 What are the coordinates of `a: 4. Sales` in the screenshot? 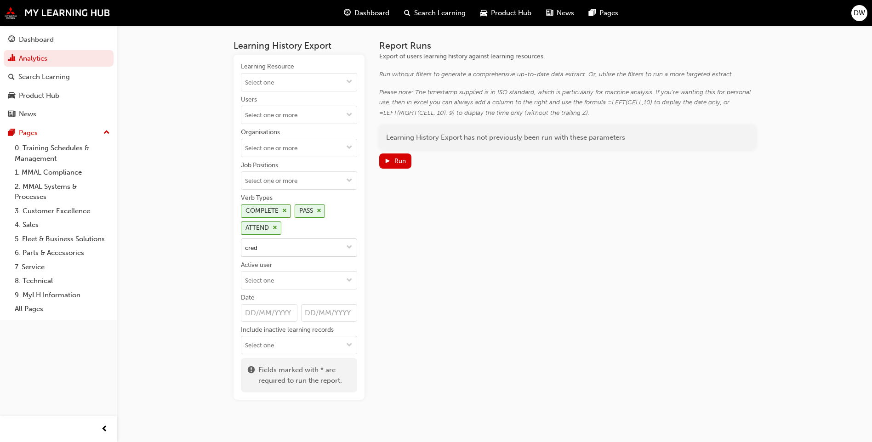 It's located at (62, 225).